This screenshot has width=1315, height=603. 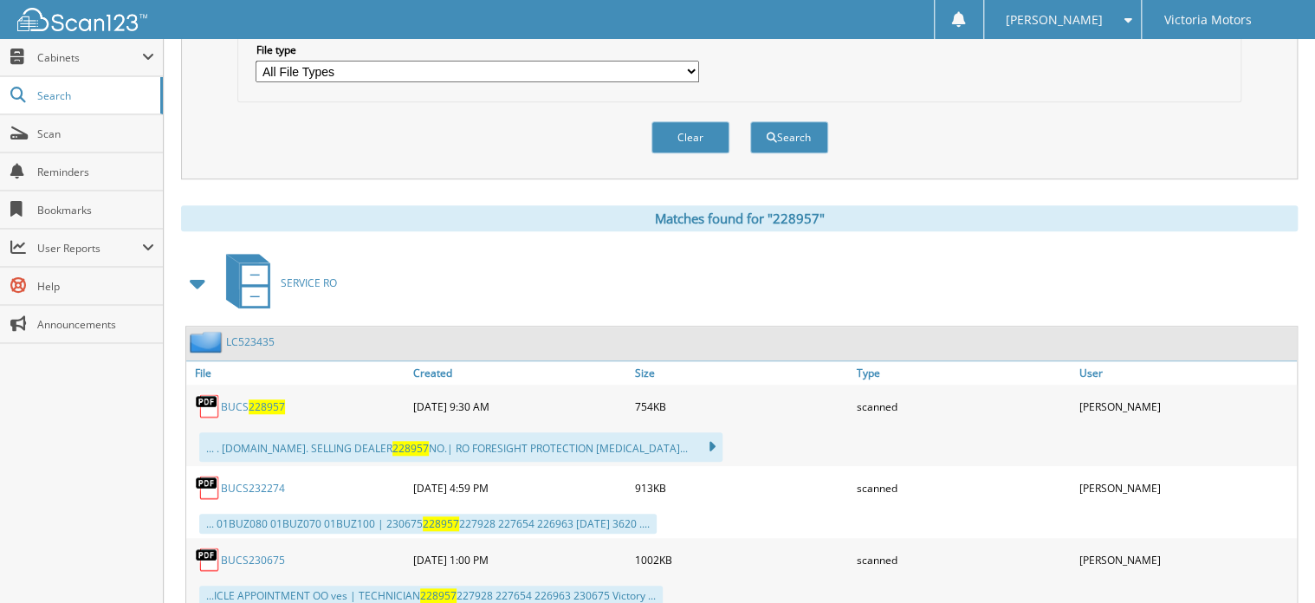 I want to click on span: Cabinets, so click(x=89, y=57).